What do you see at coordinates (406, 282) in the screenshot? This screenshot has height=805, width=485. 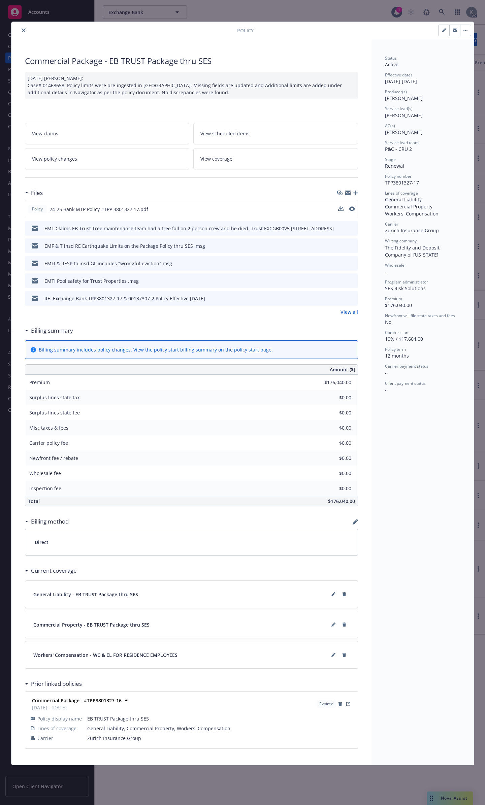 I see `span: Program administrator` at bounding box center [406, 282].